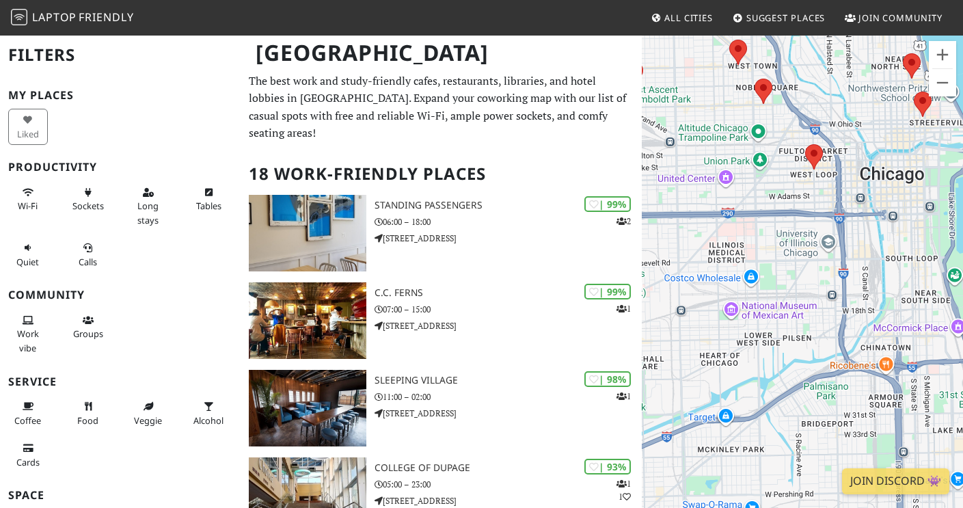 Image resolution: width=963 pixels, height=508 pixels. I want to click on p: The best work and study-friendly cafes, restaurants, libraries, and hotel lobbies in [GEOGRAPHIC_..., so click(441, 107).